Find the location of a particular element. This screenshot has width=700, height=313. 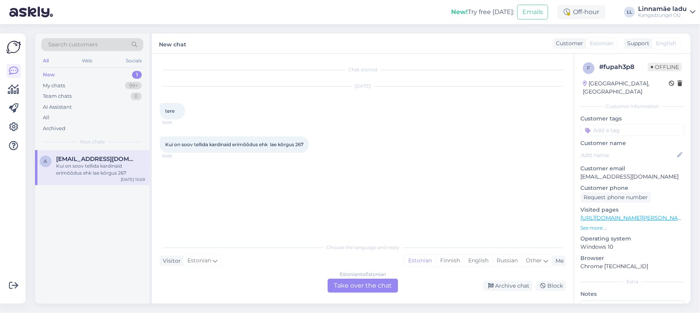

input: Add name is located at coordinates (628, 155).